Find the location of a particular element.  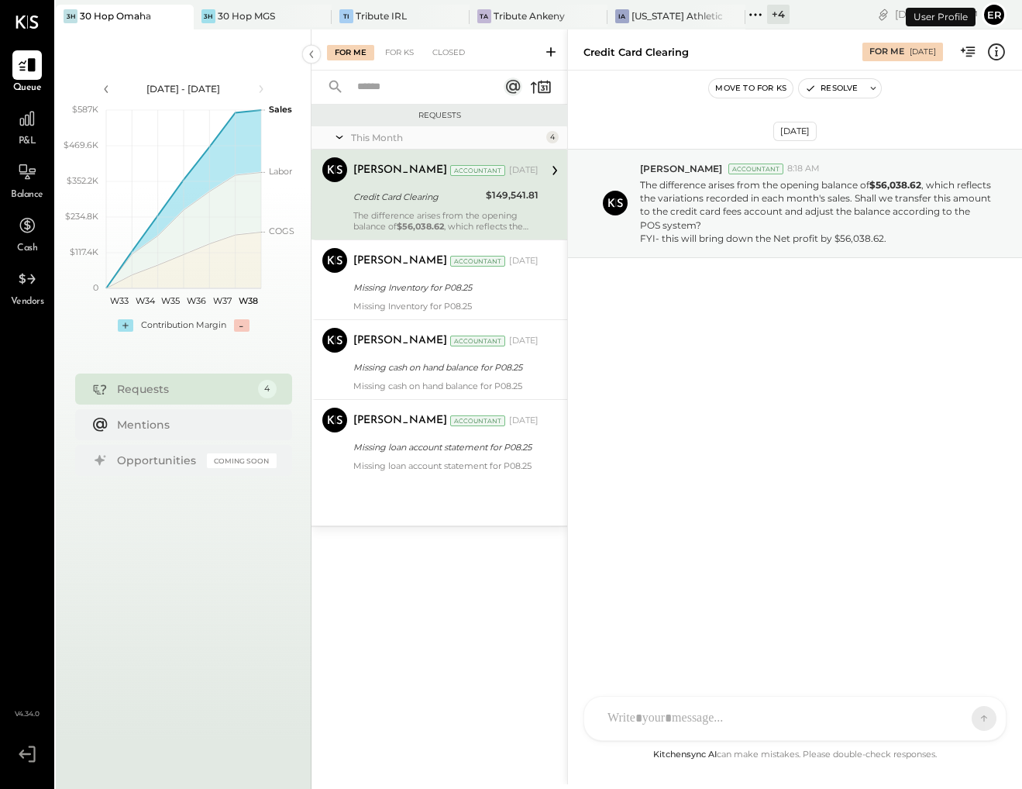

p: The difference arises from the opening balance of , which reflects the variations recorded in eac... is located at coordinates (815, 212).